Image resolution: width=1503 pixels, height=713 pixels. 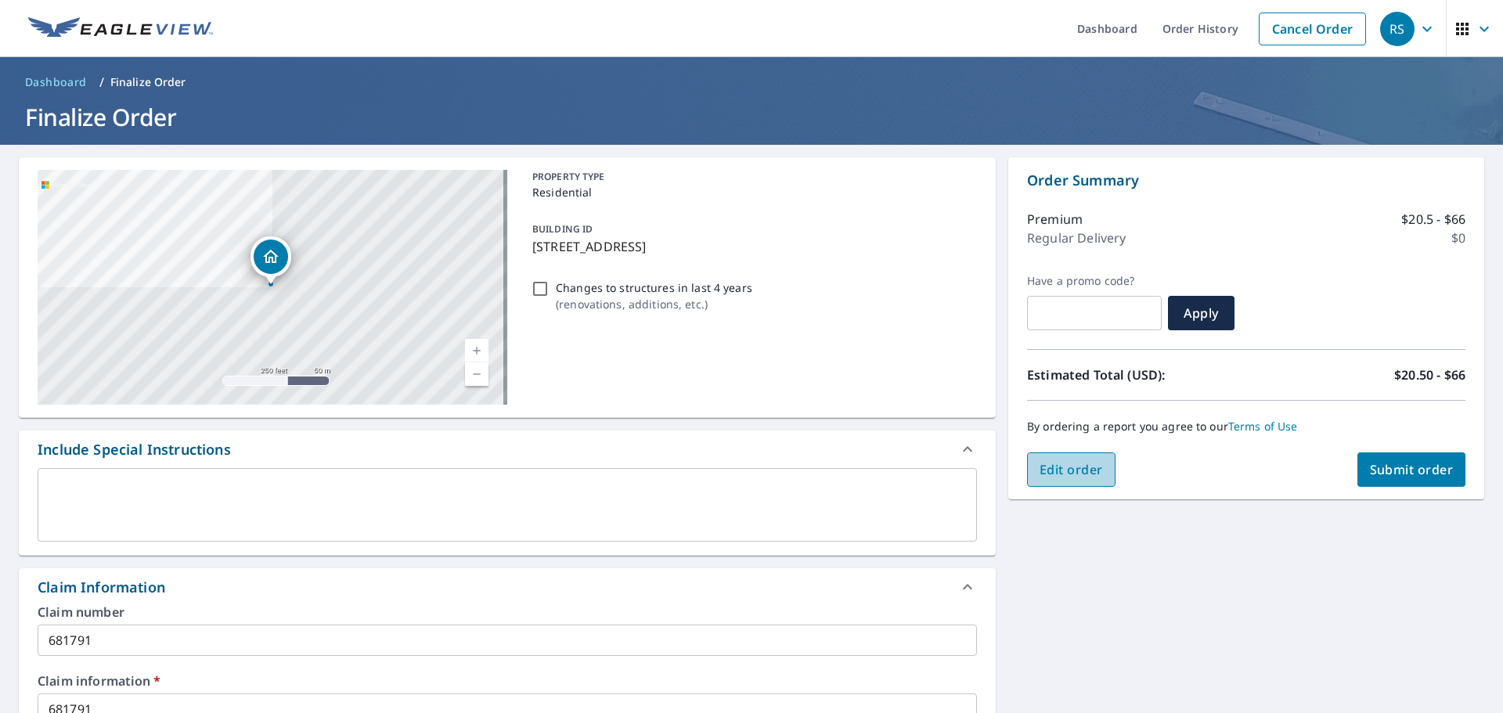 I want to click on p: Order Summary, so click(x=1246, y=180).